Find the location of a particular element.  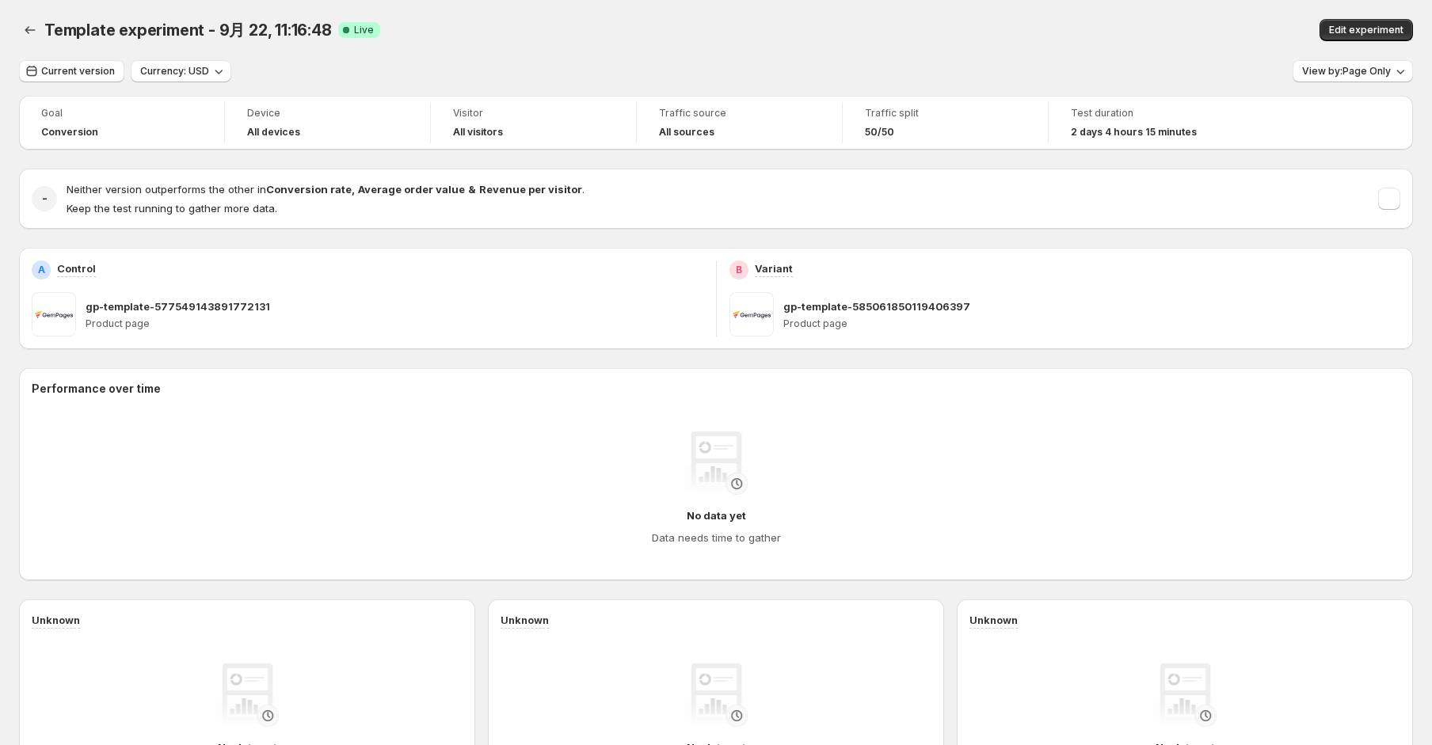

a: Traffic sourceAll sources is located at coordinates (739, 123).